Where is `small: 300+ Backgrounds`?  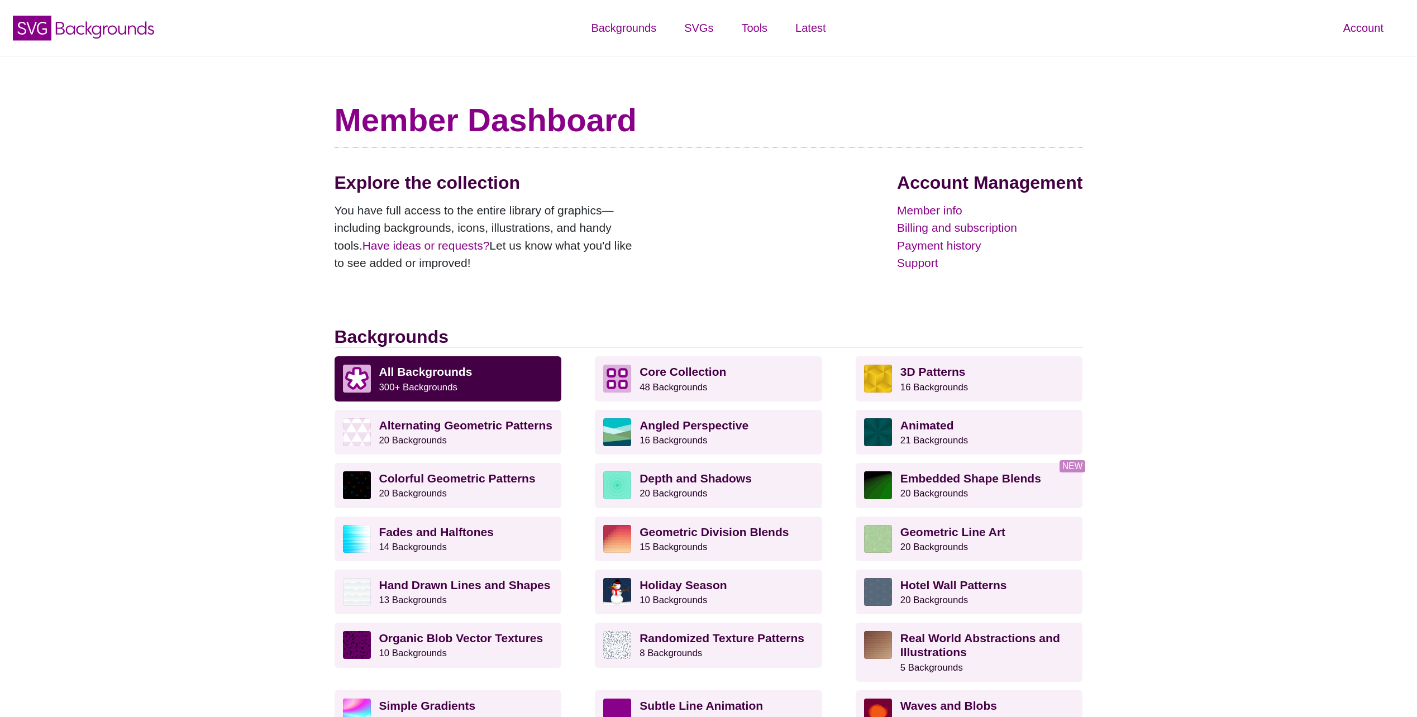 small: 300+ Backgrounds is located at coordinates (418, 387).